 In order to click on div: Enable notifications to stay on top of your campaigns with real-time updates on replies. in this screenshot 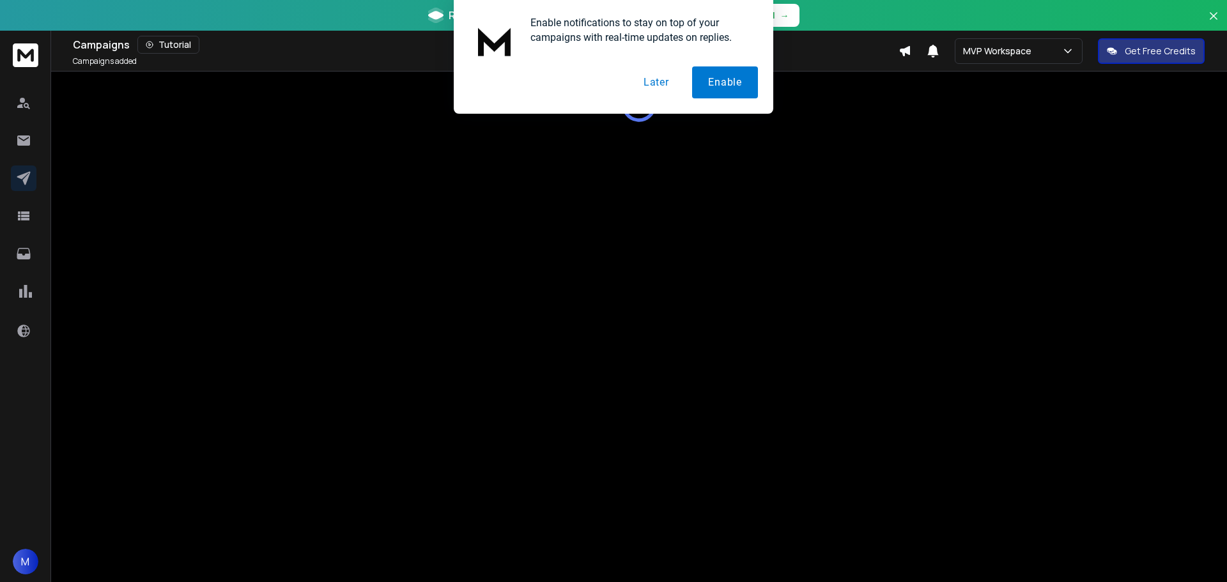, I will do `click(639, 30)`.